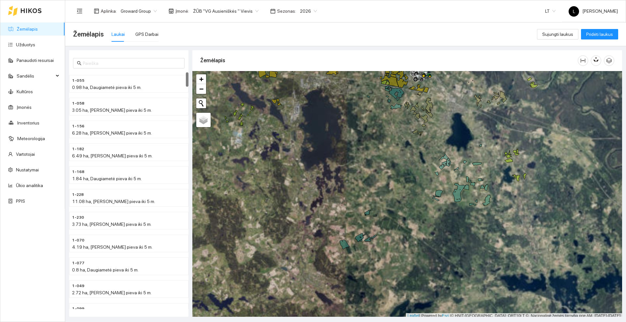  Describe the element at coordinates (147, 34) in the screenshot. I see `div: GPS Darbai` at that location.